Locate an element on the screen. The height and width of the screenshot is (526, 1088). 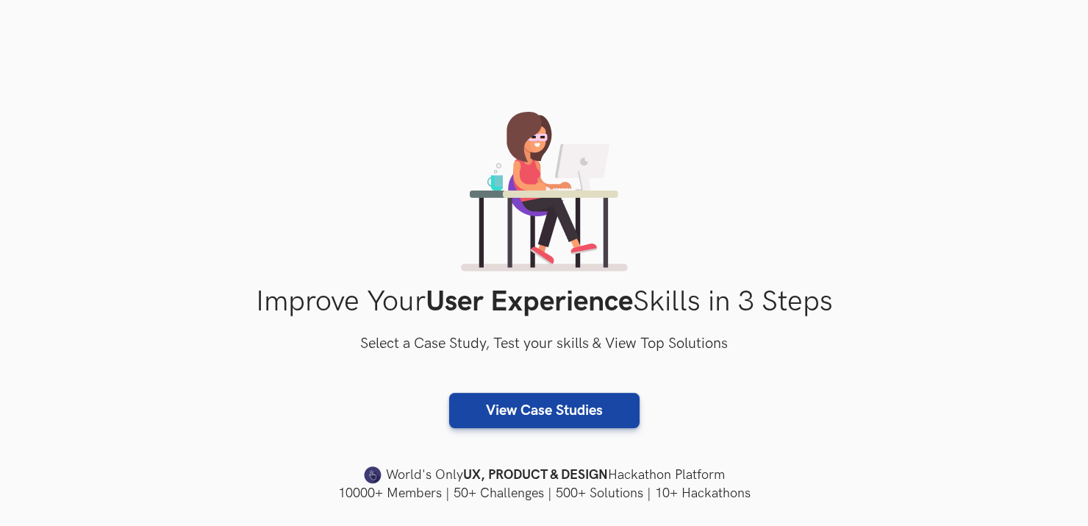
strong: UX, PRODUCT & DESIGN is located at coordinates (535, 475).